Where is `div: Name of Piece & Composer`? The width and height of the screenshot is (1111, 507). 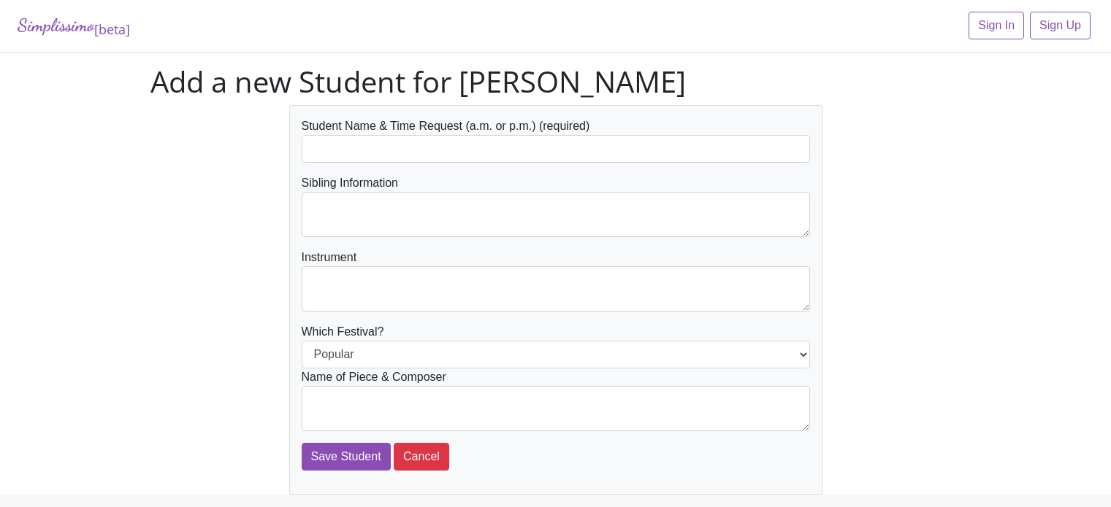 div: Name of Piece & Composer is located at coordinates (556, 400).